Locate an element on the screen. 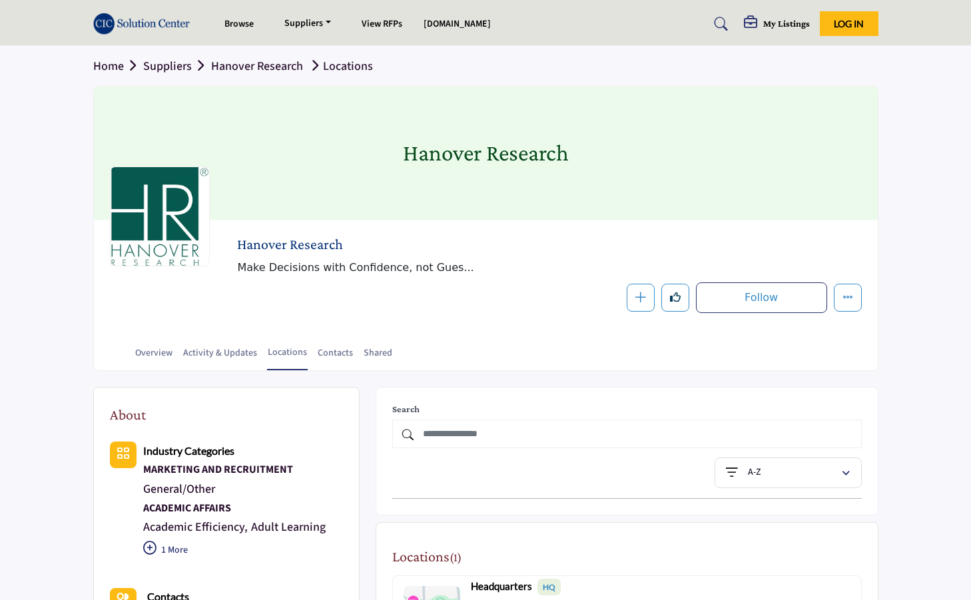  span: 1 is located at coordinates (456, 558).